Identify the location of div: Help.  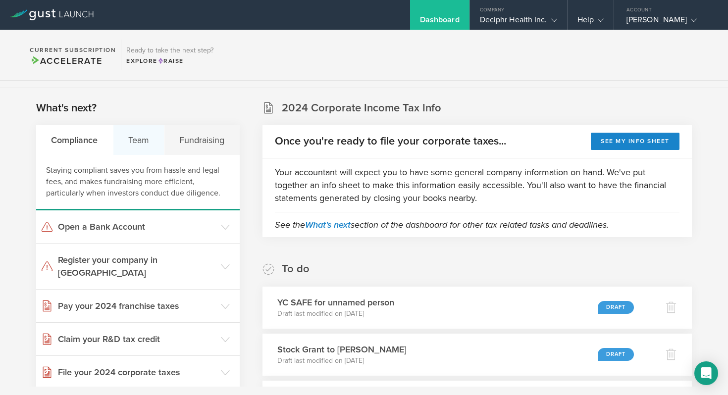
(590, 22).